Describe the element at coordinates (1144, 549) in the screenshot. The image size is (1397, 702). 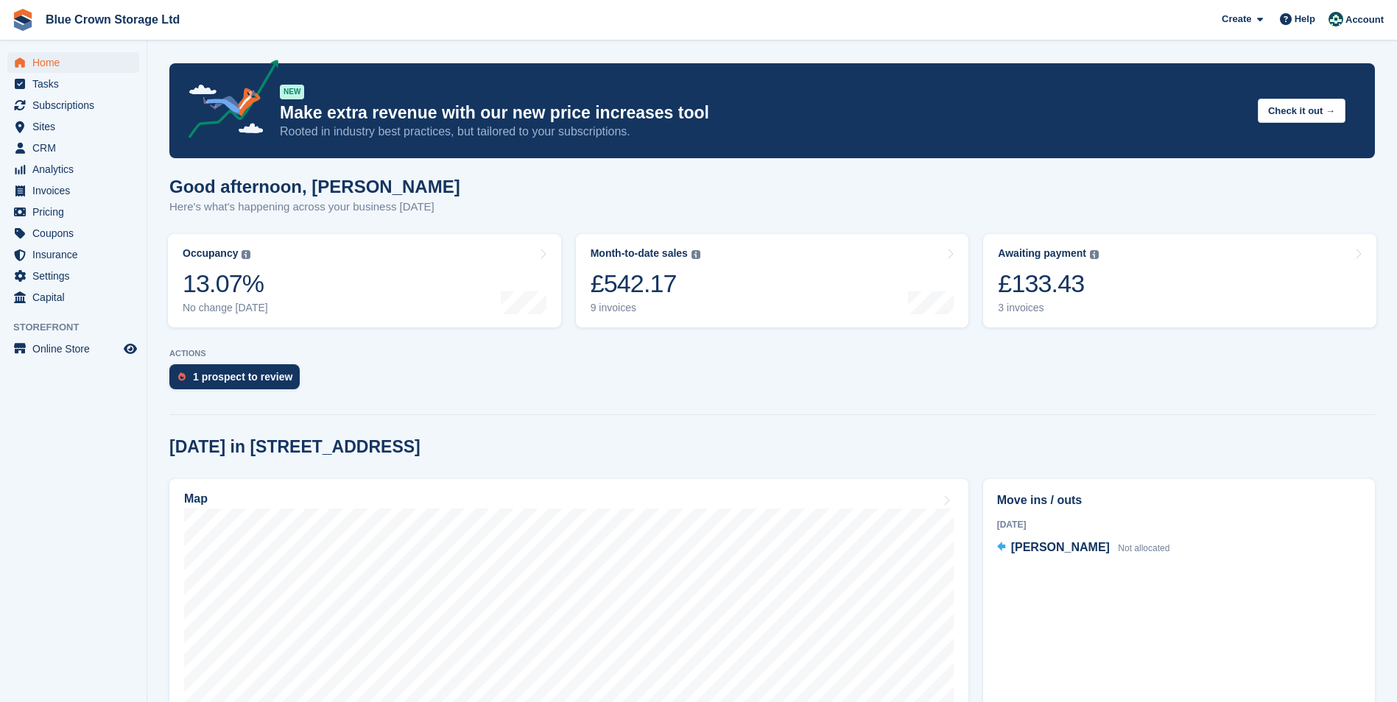
I see `span: Not allocated` at that location.